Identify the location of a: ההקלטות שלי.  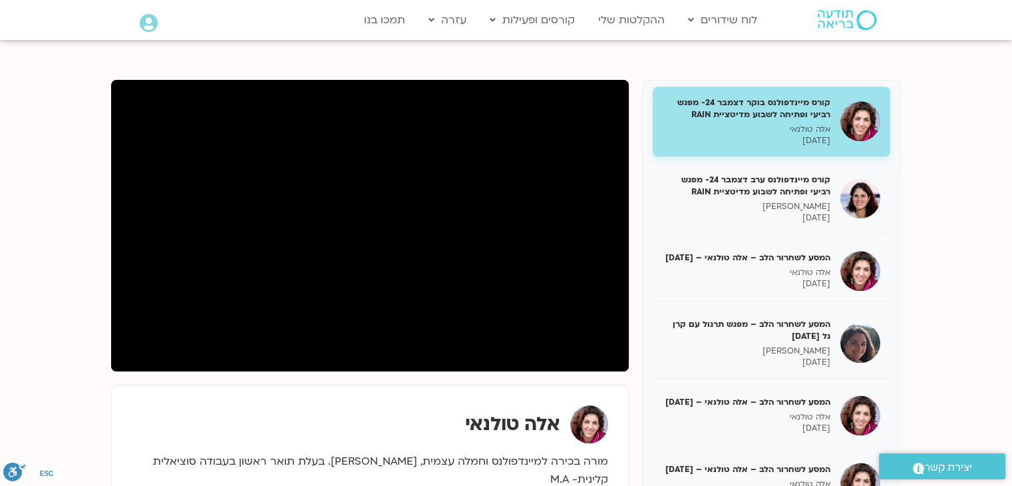
(631, 20).